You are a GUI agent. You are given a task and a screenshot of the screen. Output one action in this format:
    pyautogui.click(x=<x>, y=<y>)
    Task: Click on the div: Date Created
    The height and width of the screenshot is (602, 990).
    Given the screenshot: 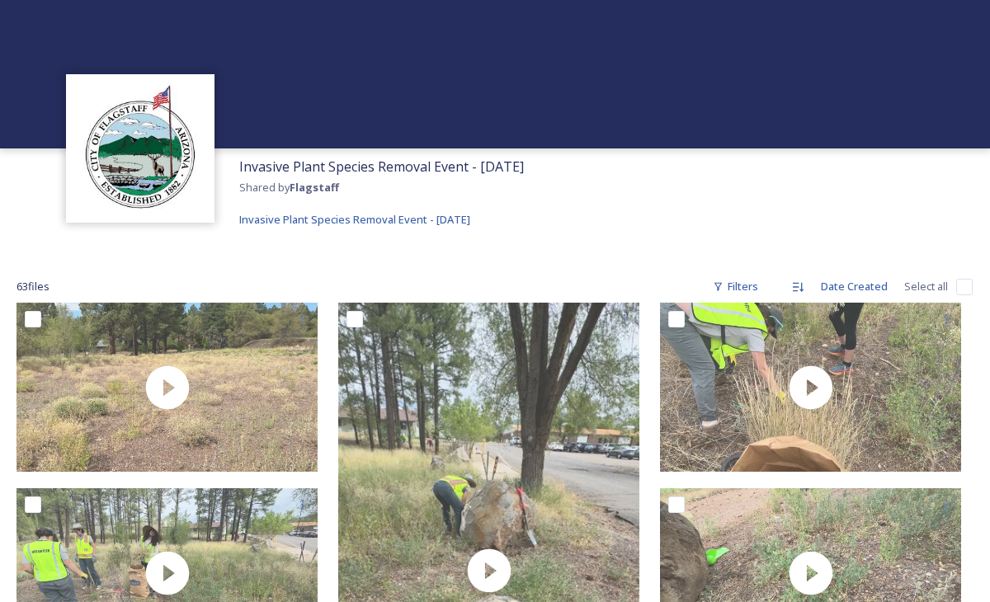 What is the action you would take?
    pyautogui.click(x=854, y=286)
    